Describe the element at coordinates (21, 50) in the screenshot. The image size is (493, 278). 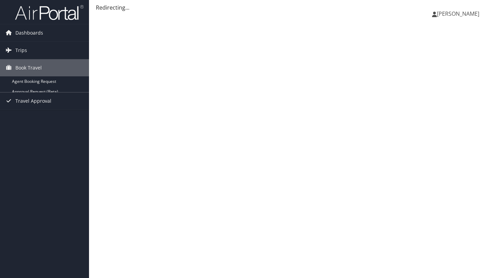
I see `span: Trips` at that location.